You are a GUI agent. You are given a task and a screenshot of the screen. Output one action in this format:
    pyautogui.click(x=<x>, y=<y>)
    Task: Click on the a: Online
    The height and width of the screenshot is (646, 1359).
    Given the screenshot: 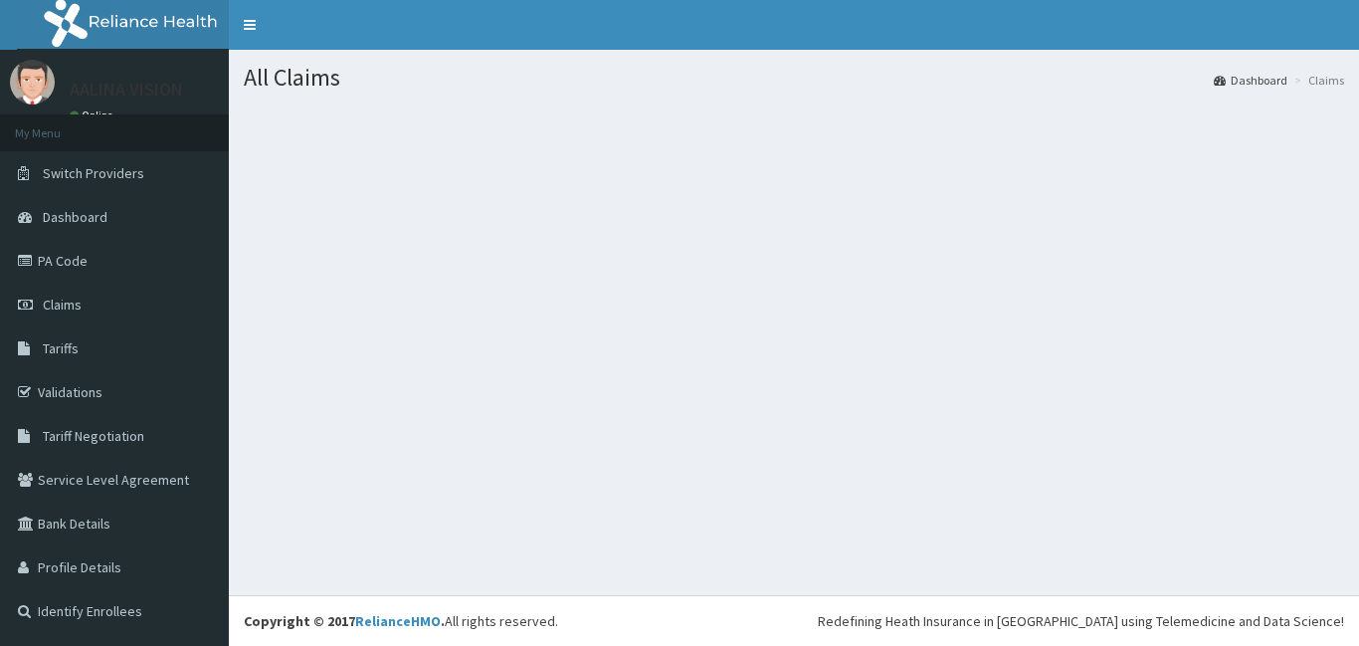 What is the action you would take?
    pyautogui.click(x=93, y=115)
    